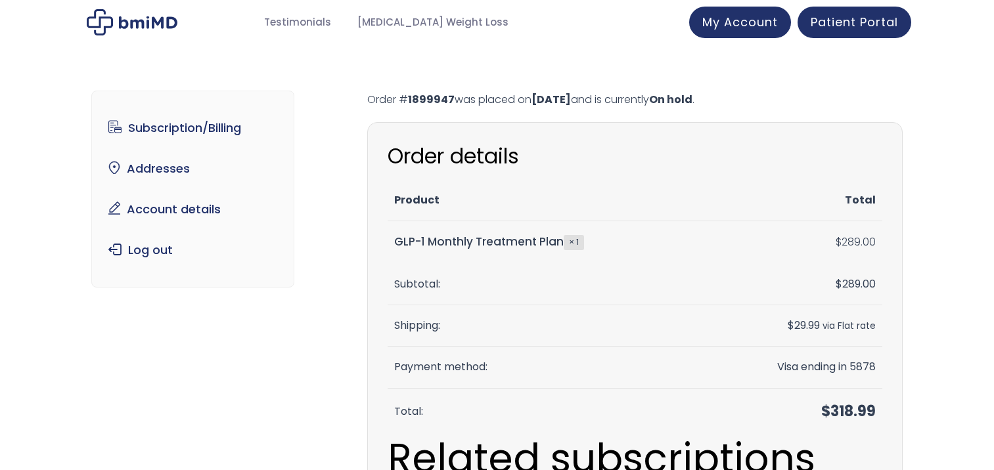 The width and height of the screenshot is (994, 470). I want to click on td: GLP-1 Monthly Treatment Plan, so click(547, 242).